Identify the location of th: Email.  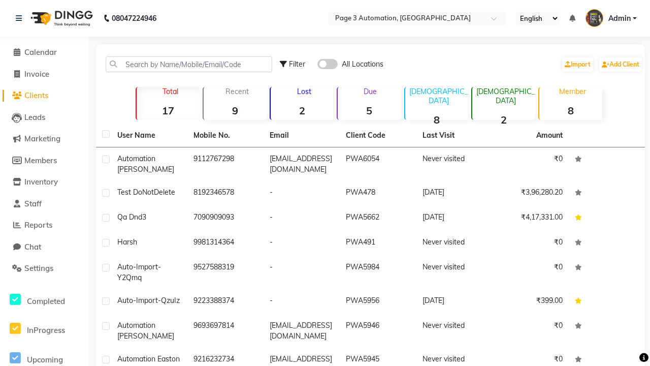
(302, 136).